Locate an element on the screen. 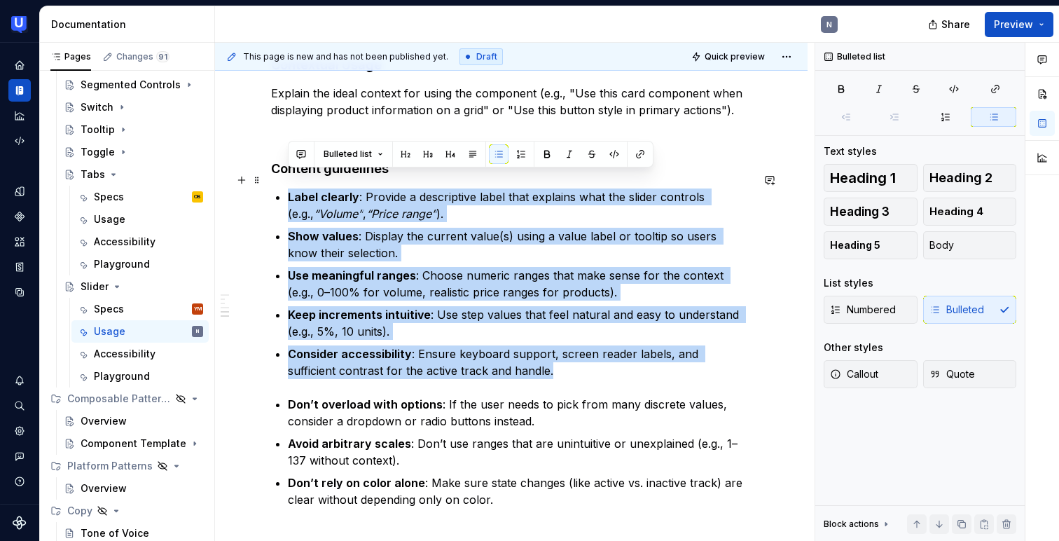  span: Heading 3 is located at coordinates (859, 211).